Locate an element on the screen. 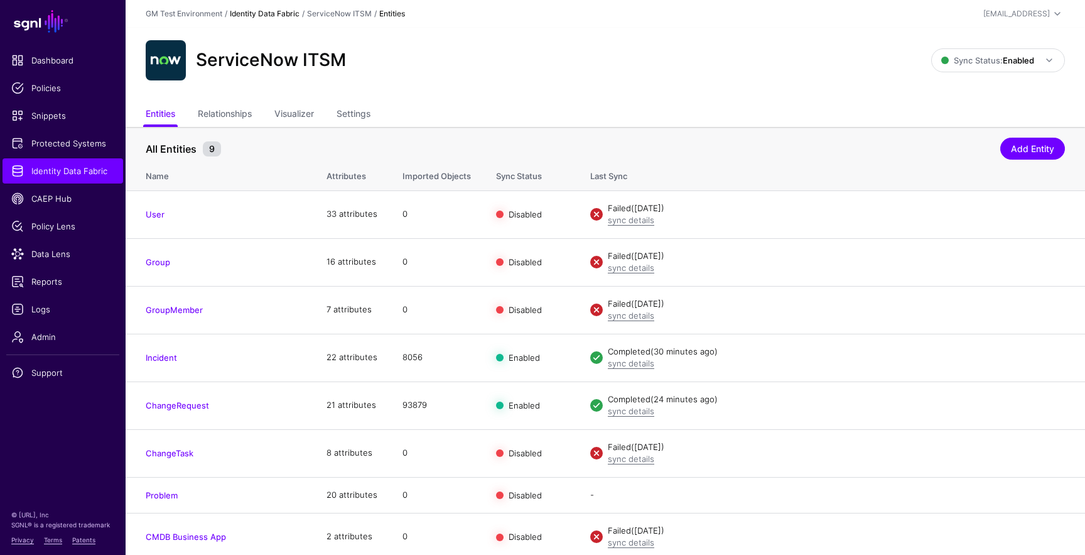 The width and height of the screenshot is (1085, 555). a: Snippets is located at coordinates (63, 116).